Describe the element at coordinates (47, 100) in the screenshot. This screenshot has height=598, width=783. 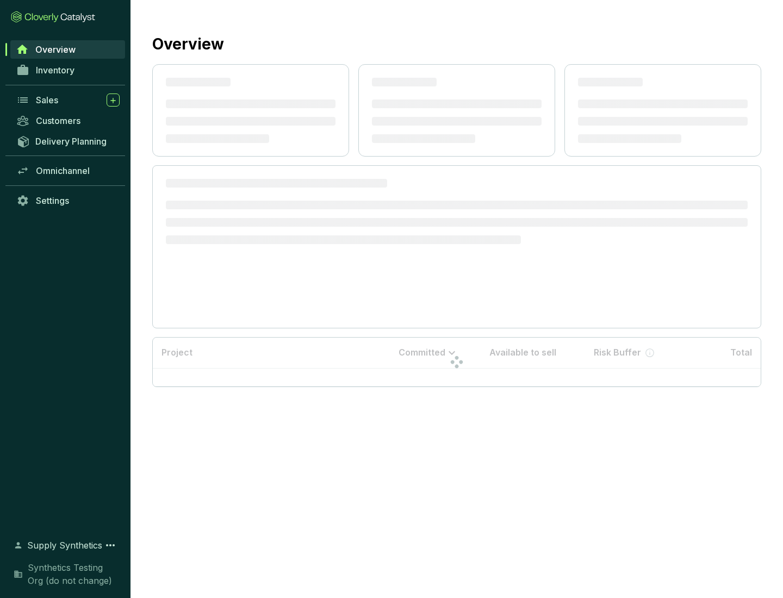
I see `span: Sales` at that location.